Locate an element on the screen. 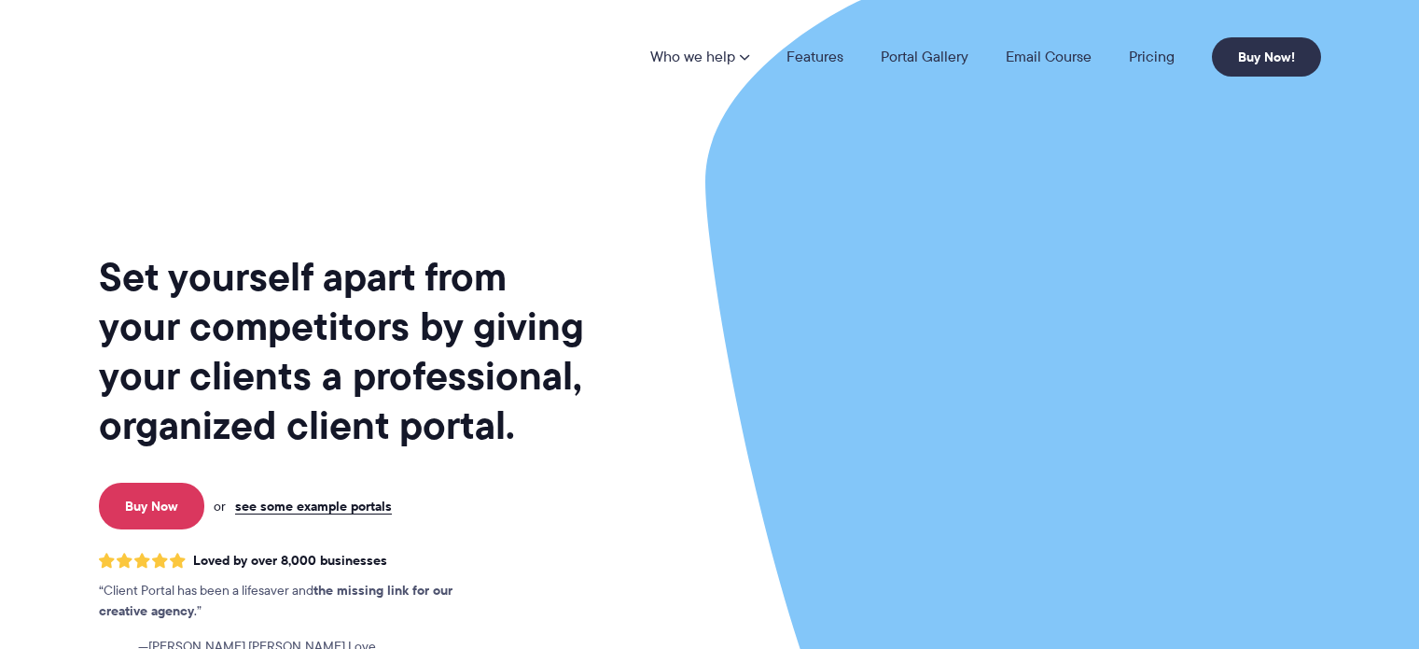  a: Buy Now is located at coordinates (151, 506).